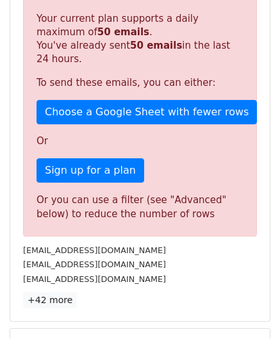 This screenshot has width=280, height=339. Describe the element at coordinates (147, 112) in the screenshot. I see `a: Choose a Google Sheet with fewer rows` at that location.